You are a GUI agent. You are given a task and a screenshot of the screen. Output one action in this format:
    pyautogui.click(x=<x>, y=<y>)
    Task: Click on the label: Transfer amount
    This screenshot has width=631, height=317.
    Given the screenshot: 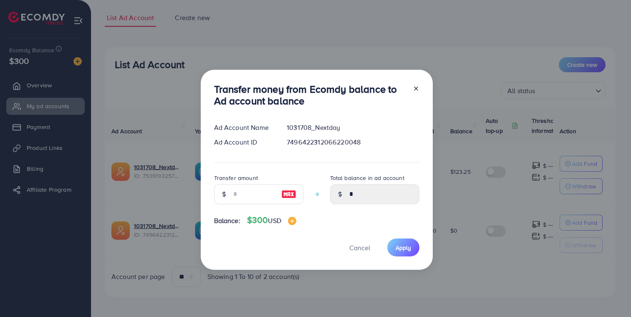 What is the action you would take?
    pyautogui.click(x=236, y=178)
    